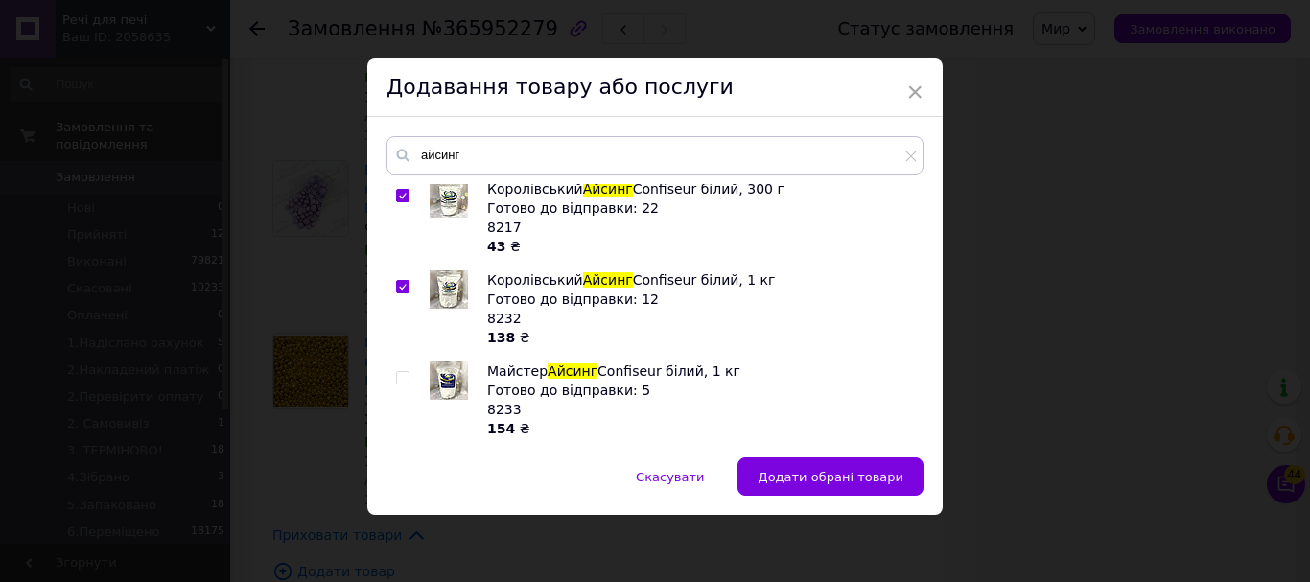 The height and width of the screenshot is (582, 1310). Describe the element at coordinates (700, 299) in the screenshot. I see `div: Готово до відправки: 12` at that location.